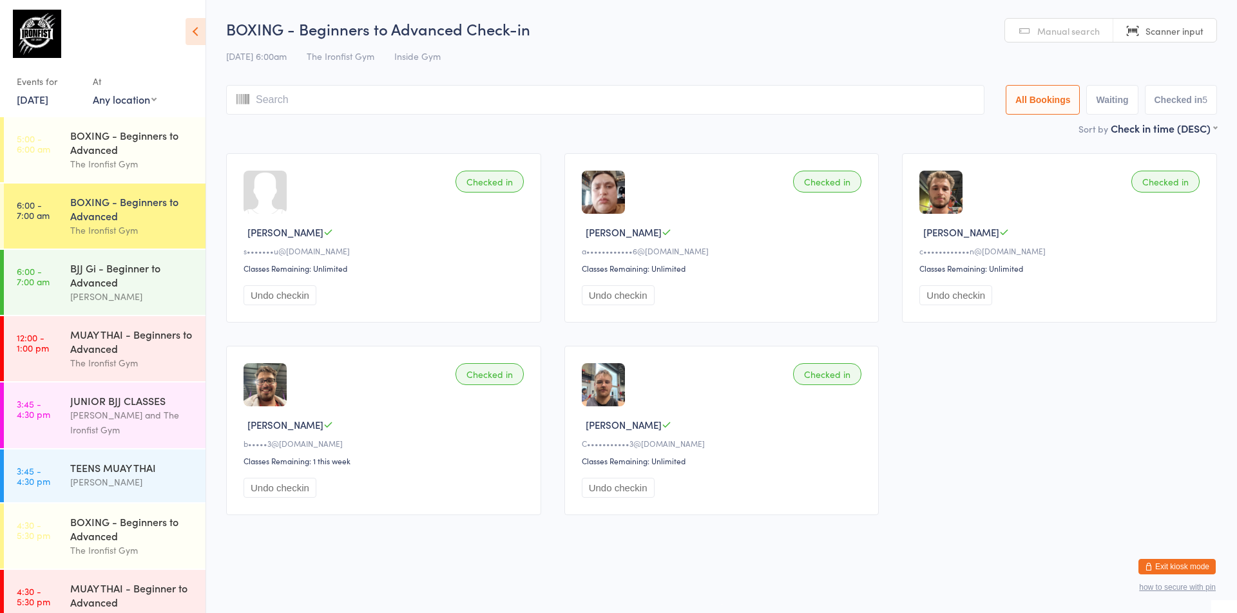 This screenshot has width=1237, height=613. Describe the element at coordinates (1112, 100) in the screenshot. I see `button: Waiting` at that location.